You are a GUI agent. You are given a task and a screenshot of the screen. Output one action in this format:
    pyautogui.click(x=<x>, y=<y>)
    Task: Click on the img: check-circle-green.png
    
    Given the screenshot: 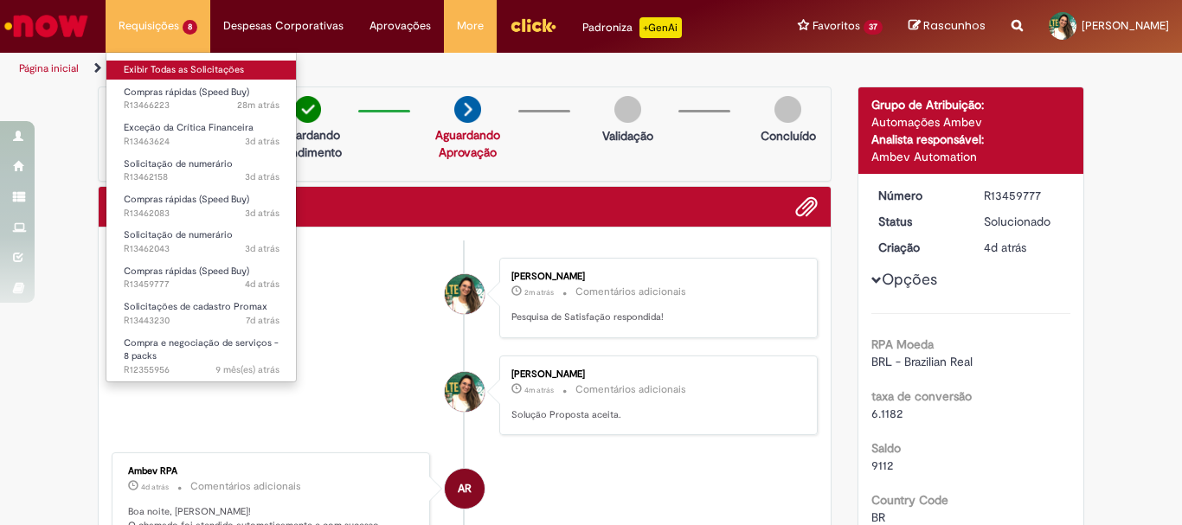 What is the action you would take?
    pyautogui.click(x=307, y=109)
    